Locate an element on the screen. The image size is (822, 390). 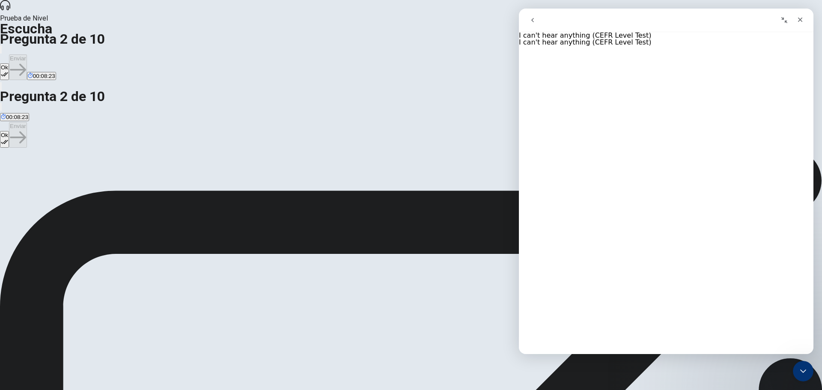
div: Fechar is located at coordinates (281, 11).